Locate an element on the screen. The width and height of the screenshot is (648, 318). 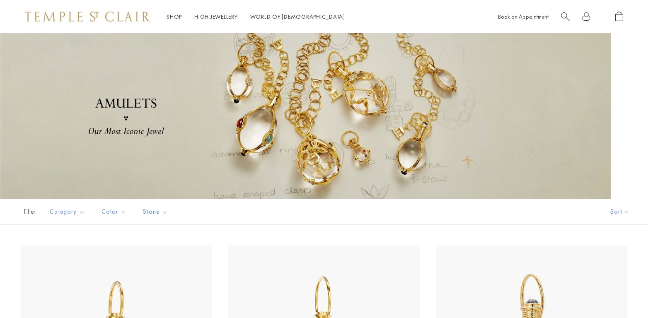
a: ShopShop is located at coordinates (174, 17).